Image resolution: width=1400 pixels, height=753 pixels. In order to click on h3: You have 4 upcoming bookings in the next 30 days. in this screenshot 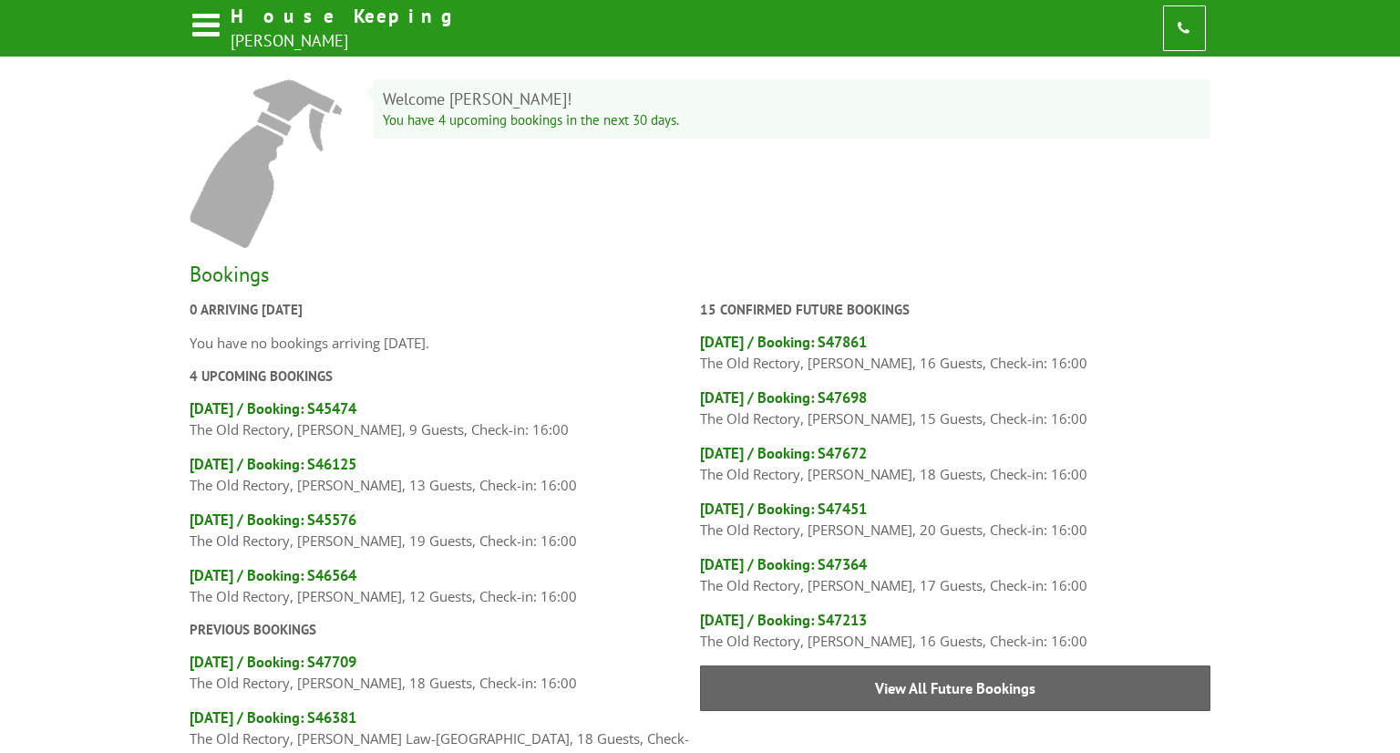, I will do `click(792, 119)`.